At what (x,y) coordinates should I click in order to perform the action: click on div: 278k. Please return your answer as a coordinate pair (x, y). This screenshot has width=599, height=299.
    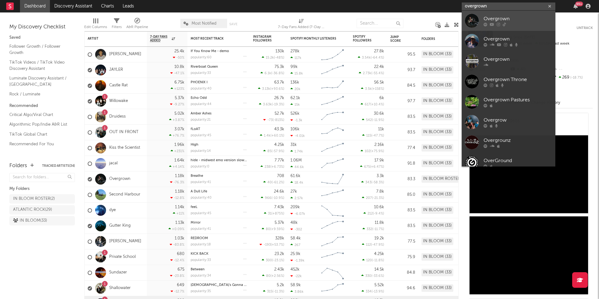
    Looking at the image, I should click on (295, 51).